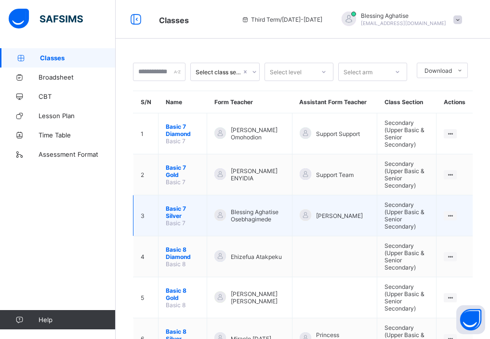 The height and width of the screenshot is (339, 490). Describe the element at coordinates (338, 133) in the screenshot. I see `span: Support Support` at that location.